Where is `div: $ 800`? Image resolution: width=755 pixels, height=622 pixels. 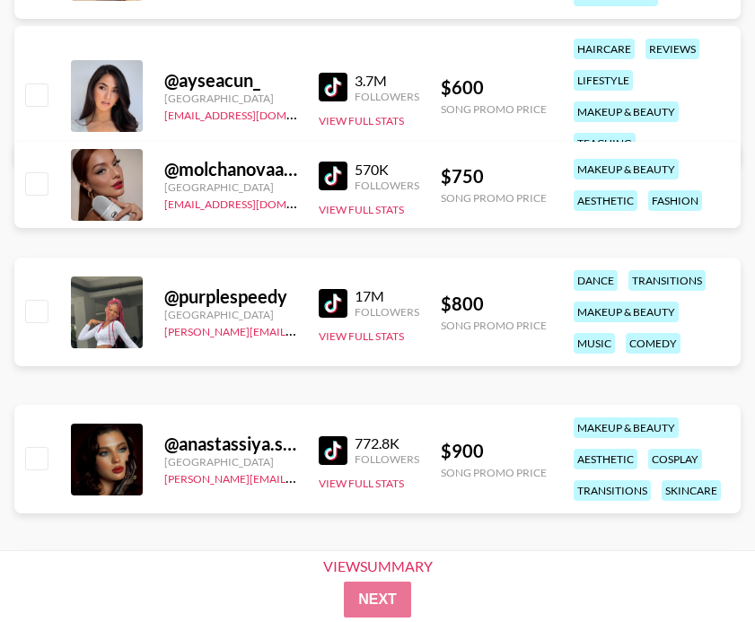
div: $ 800 is located at coordinates (494, 304).